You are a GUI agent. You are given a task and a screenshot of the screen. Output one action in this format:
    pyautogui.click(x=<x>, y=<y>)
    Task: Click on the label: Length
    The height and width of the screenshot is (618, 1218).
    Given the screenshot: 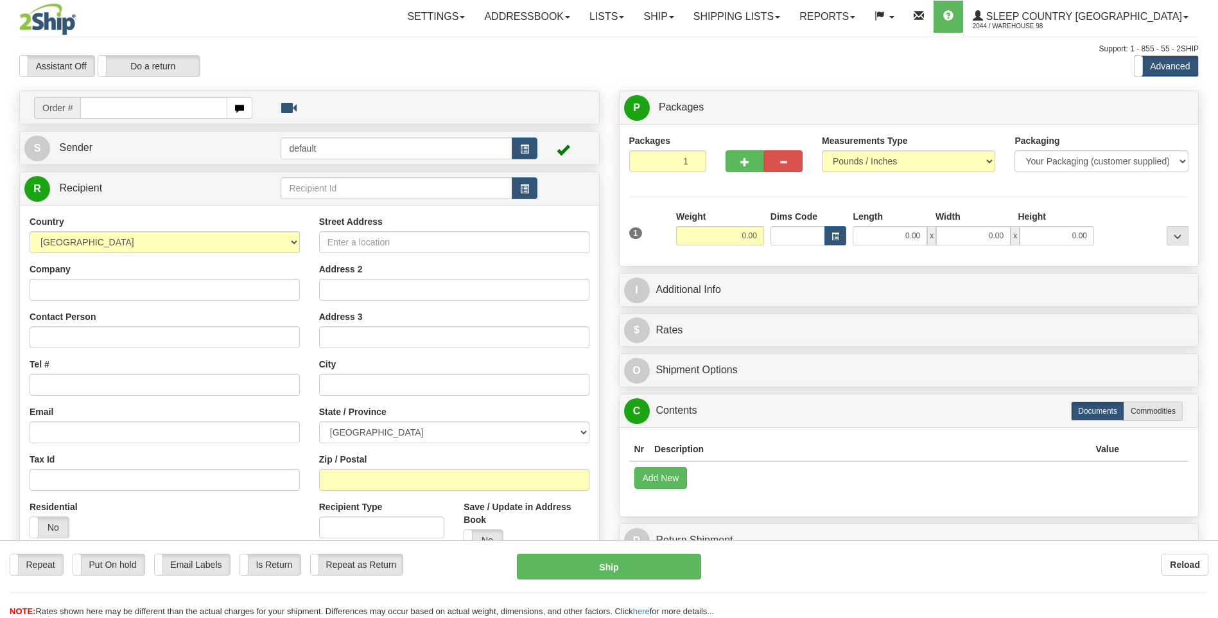 What is the action you would take?
    pyautogui.click(x=867, y=216)
    